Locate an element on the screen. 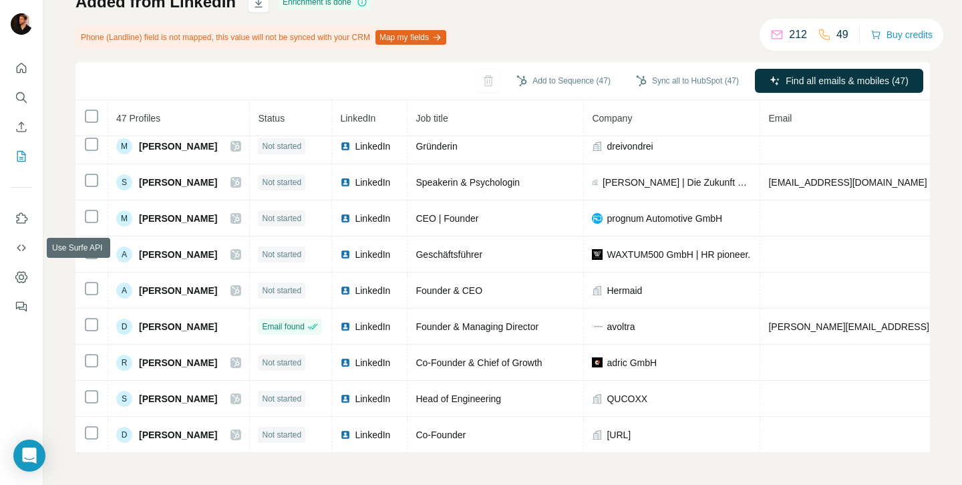 This screenshot has height=485, width=962. button: Dashboard is located at coordinates (21, 277).